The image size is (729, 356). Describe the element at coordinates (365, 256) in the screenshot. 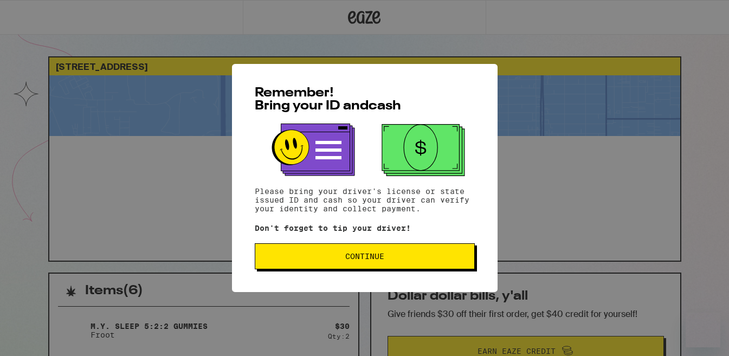

I see `span: Continue` at that location.